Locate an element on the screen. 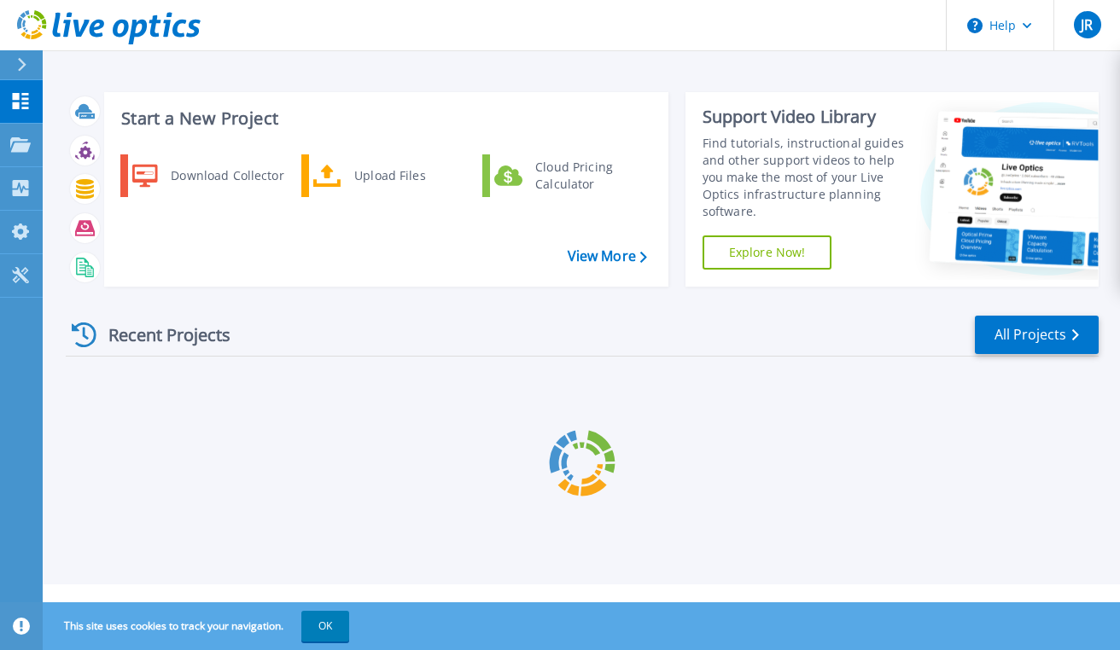  button: OK is located at coordinates (325, 627).